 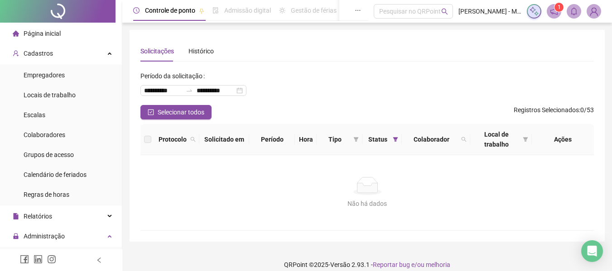 What do you see at coordinates (46, 195) in the screenshot?
I see `span: Regras de horas` at bounding box center [46, 195].